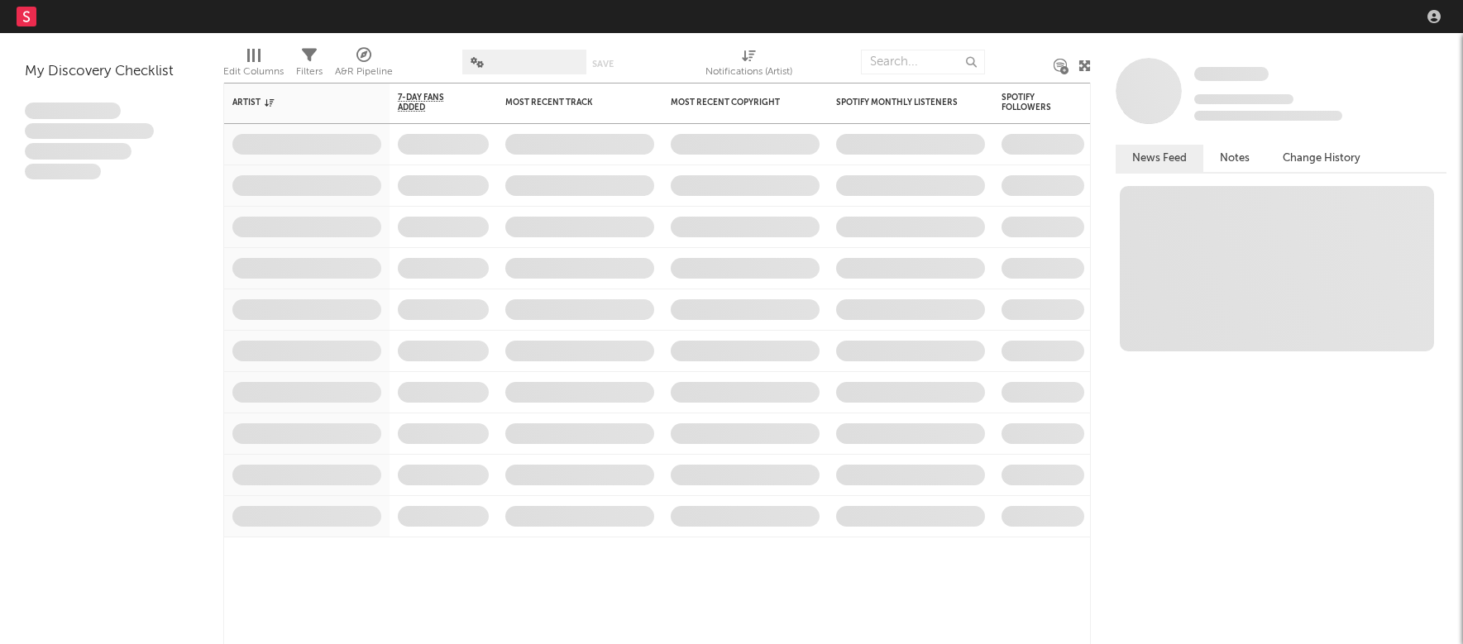 This screenshot has width=1463, height=644. Describe the element at coordinates (1231, 74) in the screenshot. I see `span: Some Artist` at that location.